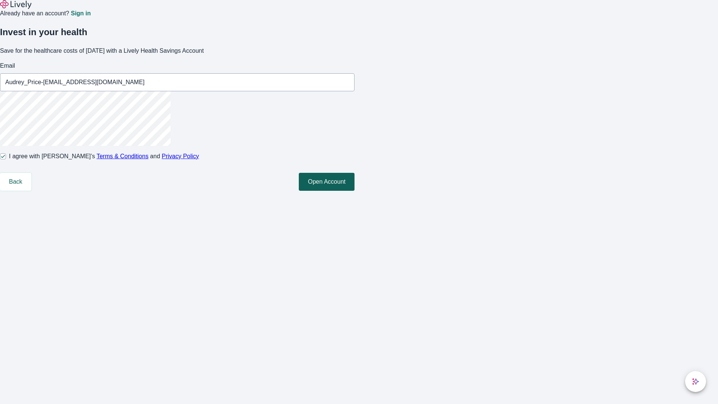 This screenshot has width=718, height=404. Describe the element at coordinates (80, 13) in the screenshot. I see `div: Sign in` at that location.